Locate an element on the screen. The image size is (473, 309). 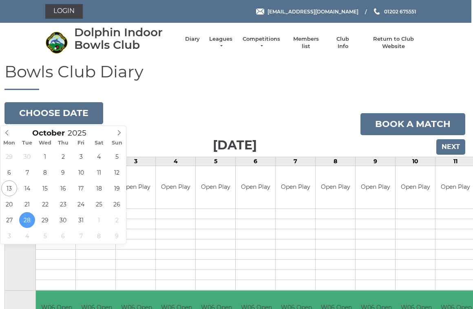
td: 3 is located at coordinates (136, 161).